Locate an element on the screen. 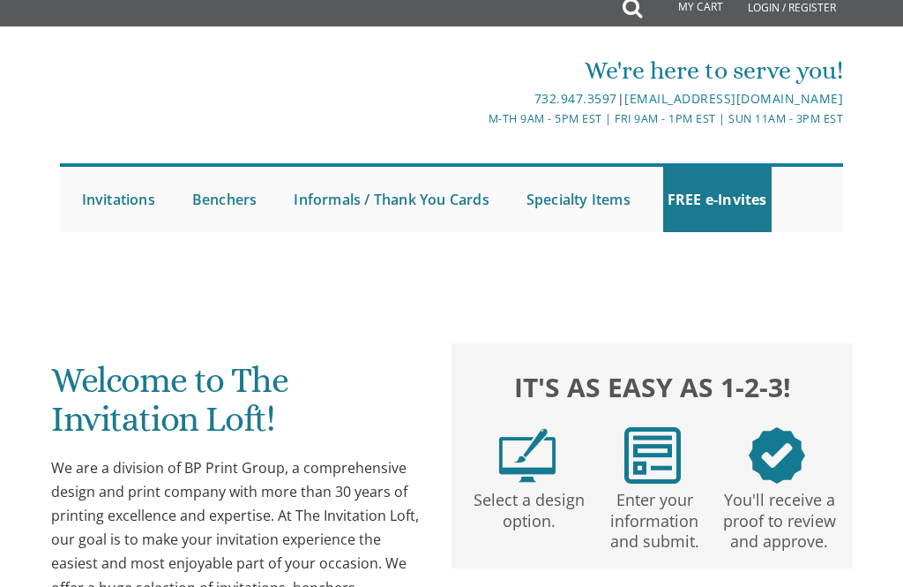  div: M-Th 9am - 5pm EST | Fri 9am - 1pm EST | Sun 11am - 3pm EST is located at coordinates (583, 118).